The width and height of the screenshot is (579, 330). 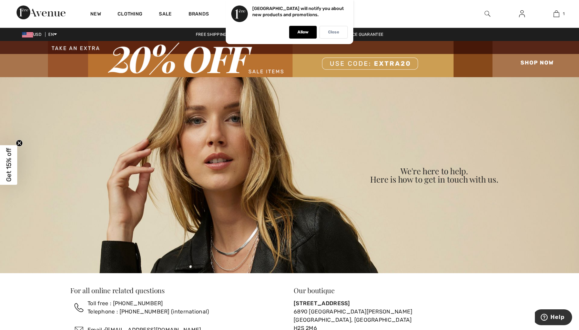 I want to click on span: 1, so click(x=563, y=14).